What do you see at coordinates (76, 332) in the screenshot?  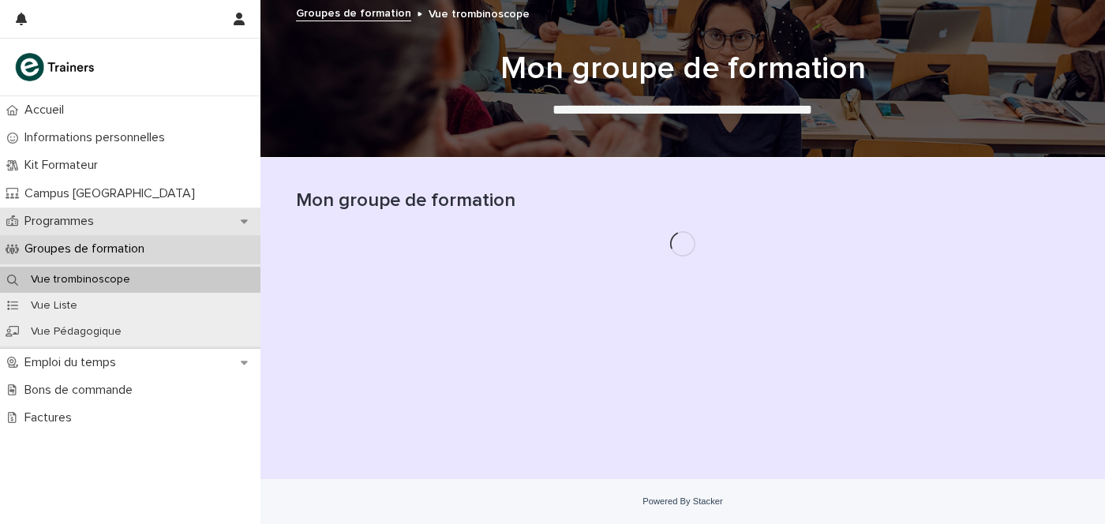 I see `p: Vue Pédagogique` at bounding box center [76, 332].